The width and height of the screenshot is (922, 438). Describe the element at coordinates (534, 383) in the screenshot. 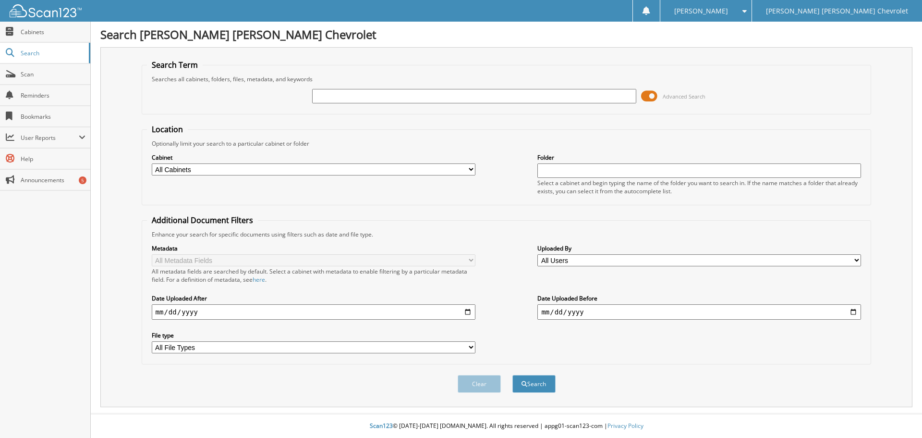

I see `button: Search` at that location.